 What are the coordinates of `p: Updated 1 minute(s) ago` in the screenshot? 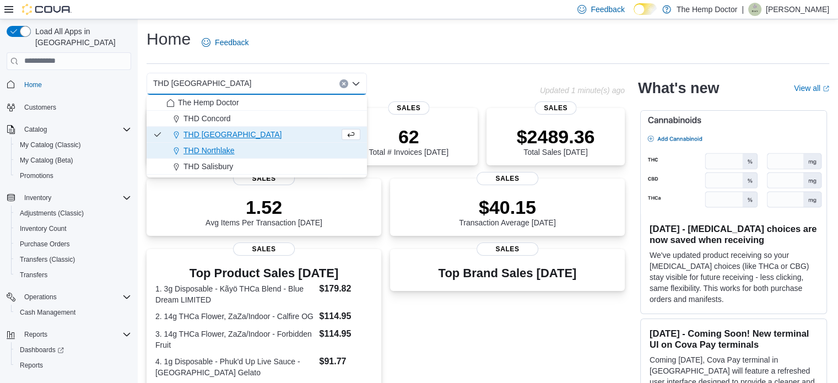 It's located at (582, 90).